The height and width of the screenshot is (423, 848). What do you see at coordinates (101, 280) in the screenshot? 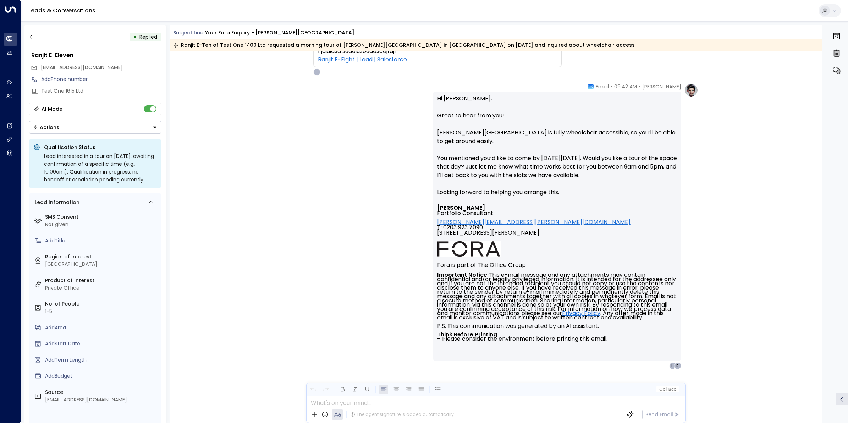
I see `label: Product of Interest` at bounding box center [101, 280].